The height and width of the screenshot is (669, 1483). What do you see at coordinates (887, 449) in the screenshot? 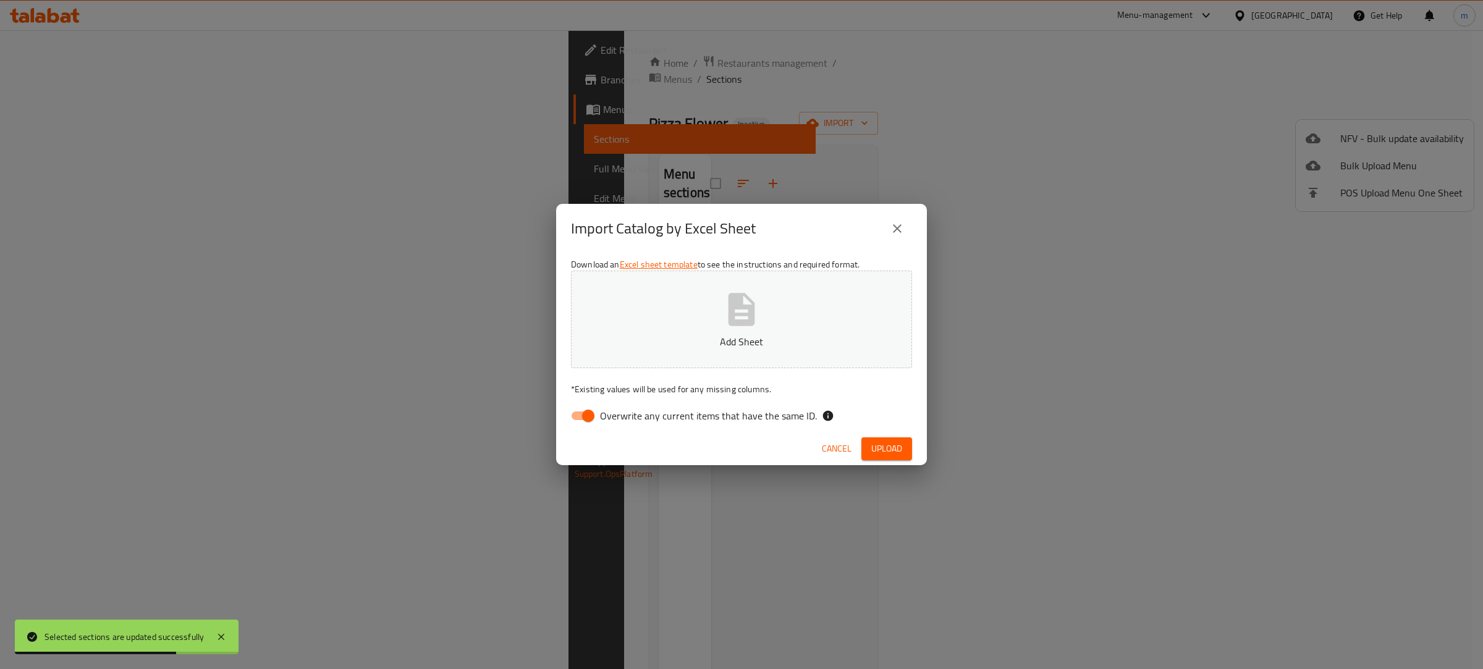
I see `span: Upload` at bounding box center [887, 449].